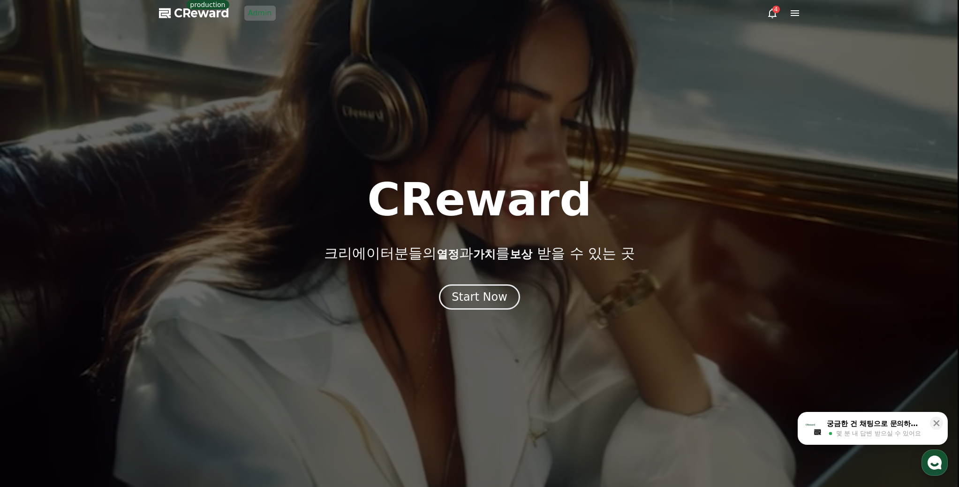 This screenshot has height=487, width=959. What do you see at coordinates (479, 253) in the screenshot?
I see `p: 크리에이터분들의 과 를 받을 수 있는 곳` at bounding box center [479, 253].